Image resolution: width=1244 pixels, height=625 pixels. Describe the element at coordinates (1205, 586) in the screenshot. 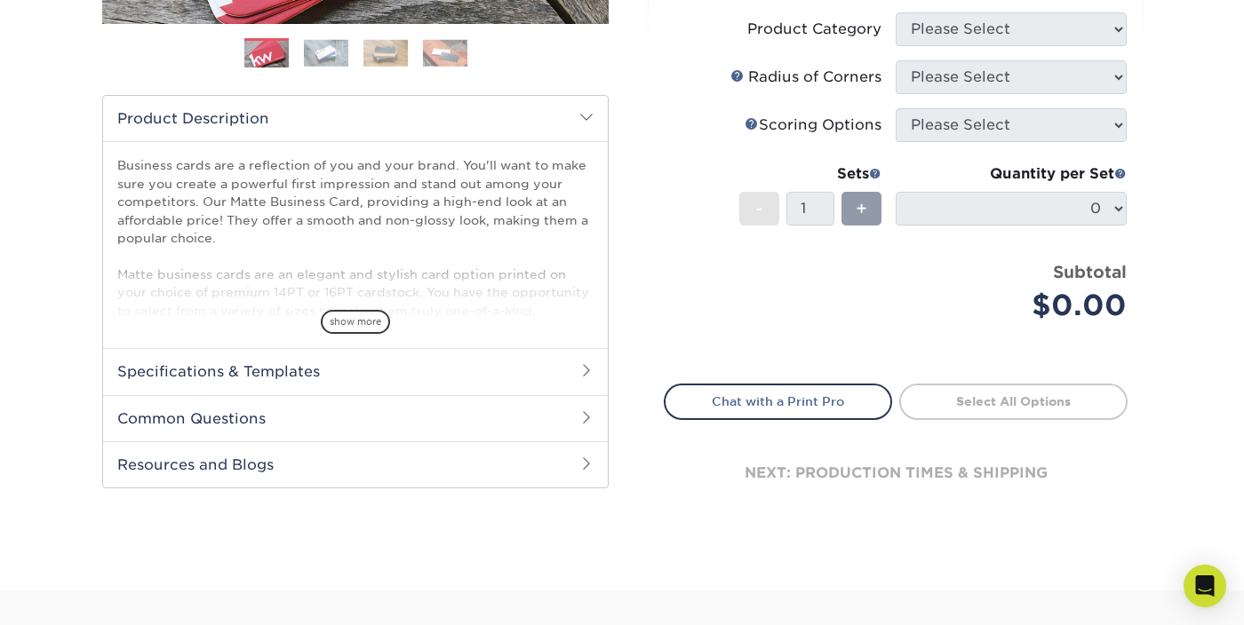

I see `div: Open Intercom Messenger` at that location.